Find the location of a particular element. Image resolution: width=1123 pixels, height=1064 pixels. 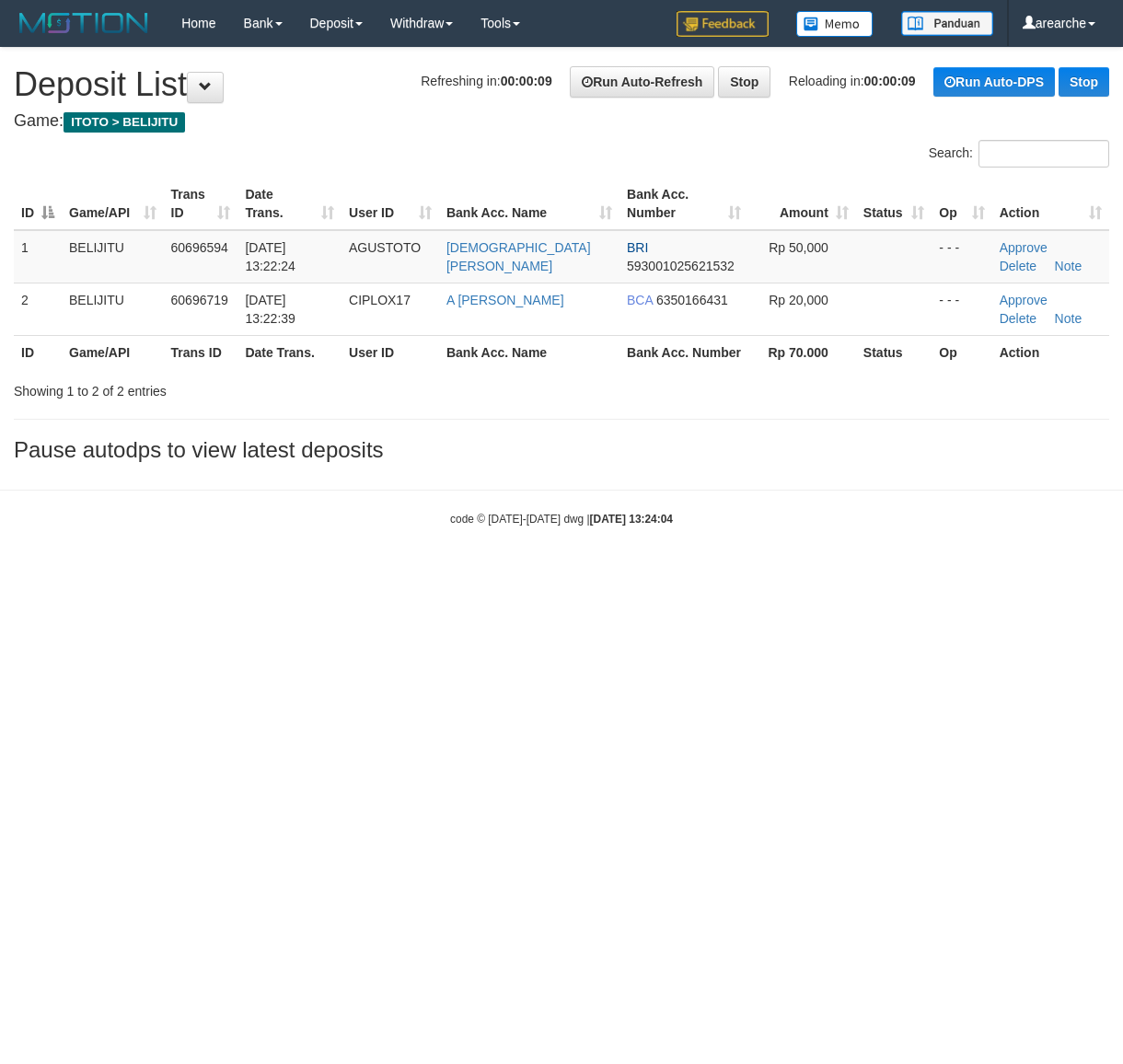

th: Game/API: activate to sort column ascending is located at coordinates (112, 204).